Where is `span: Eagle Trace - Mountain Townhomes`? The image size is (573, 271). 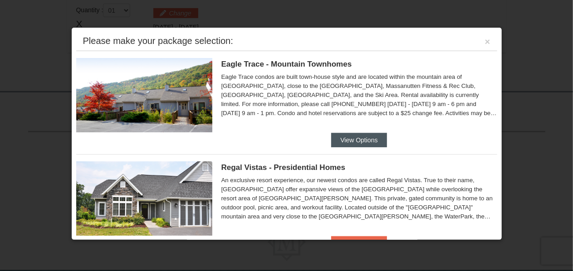
span: Eagle Trace - Mountain Townhomes is located at coordinates (287, 64).